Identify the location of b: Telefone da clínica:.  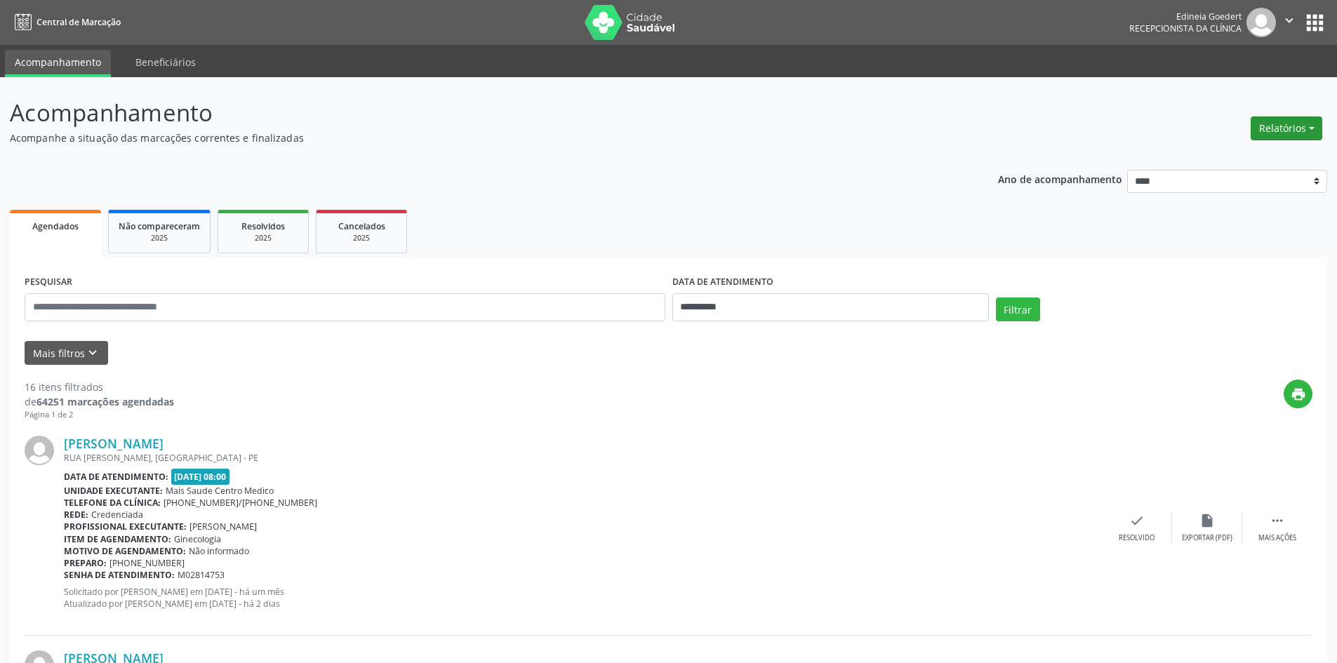
(112, 502).